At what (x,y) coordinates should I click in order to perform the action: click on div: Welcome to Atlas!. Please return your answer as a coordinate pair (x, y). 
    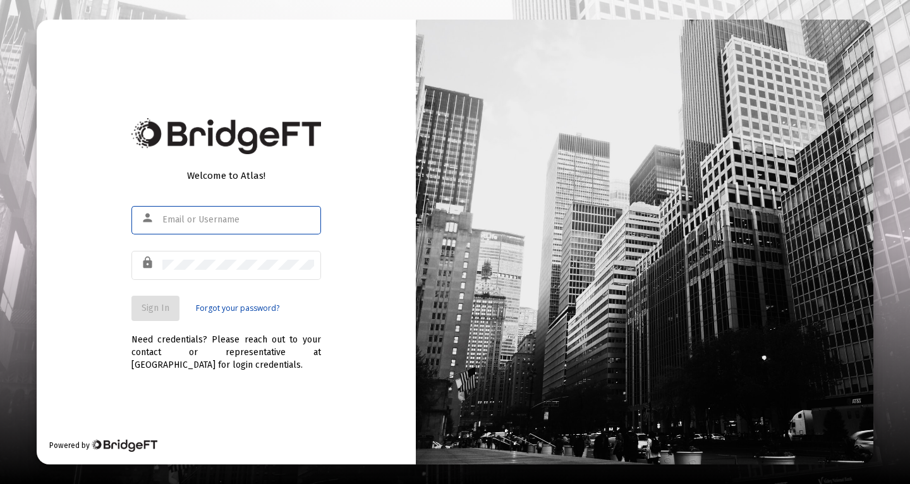
    Looking at the image, I should click on (226, 176).